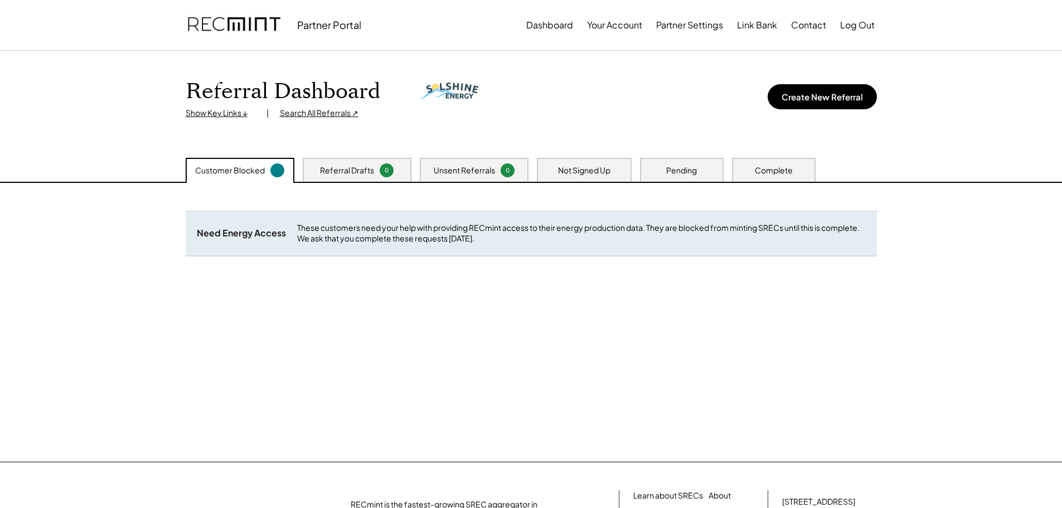  Describe the element at coordinates (614, 25) in the screenshot. I see `button: Your Account` at that location.